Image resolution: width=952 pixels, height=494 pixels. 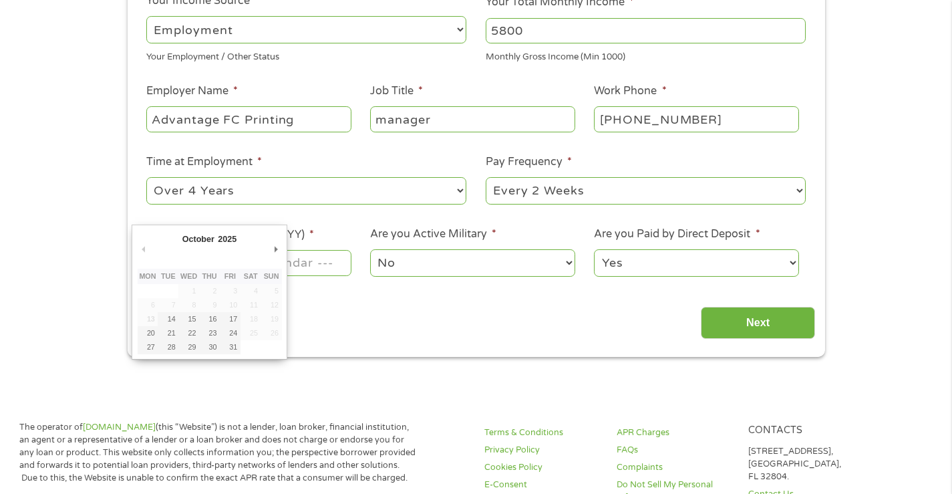 I want to click on input: Walmart, so click(x=249, y=119).